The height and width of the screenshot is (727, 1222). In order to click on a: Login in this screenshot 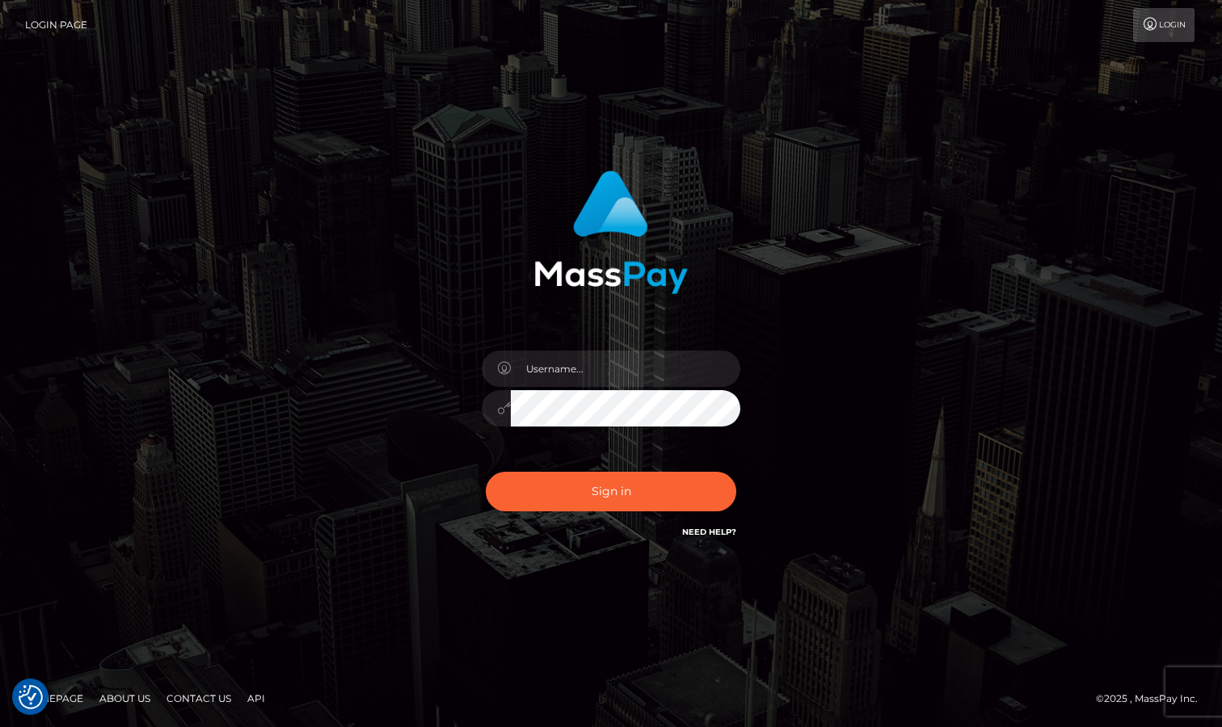, I will do `click(1164, 25)`.